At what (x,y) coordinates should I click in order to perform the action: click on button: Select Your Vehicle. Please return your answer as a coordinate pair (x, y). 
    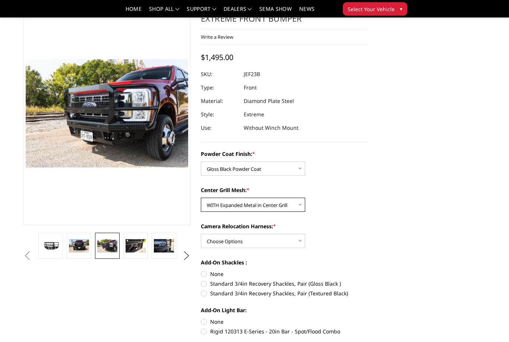
    Looking at the image, I should click on (375, 9).